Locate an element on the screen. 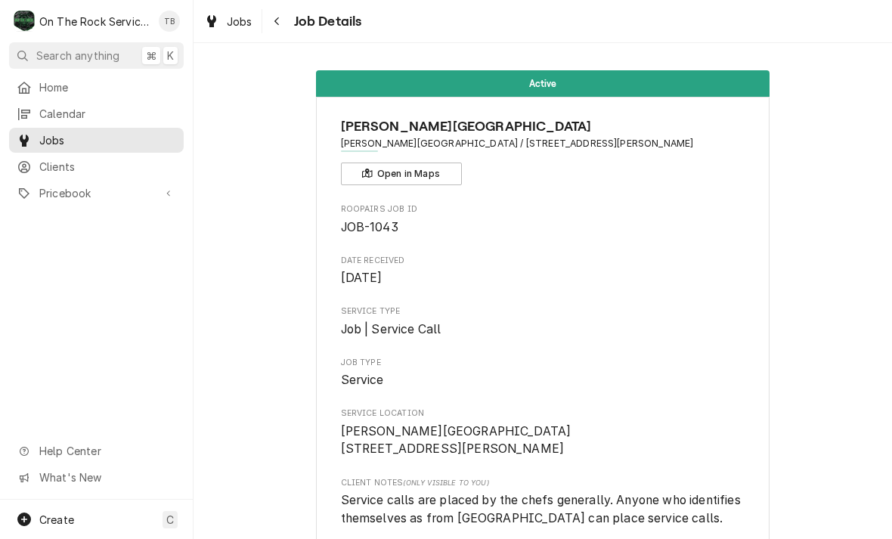 This screenshot has width=892, height=539. span: [object Object] is located at coordinates (543, 509).